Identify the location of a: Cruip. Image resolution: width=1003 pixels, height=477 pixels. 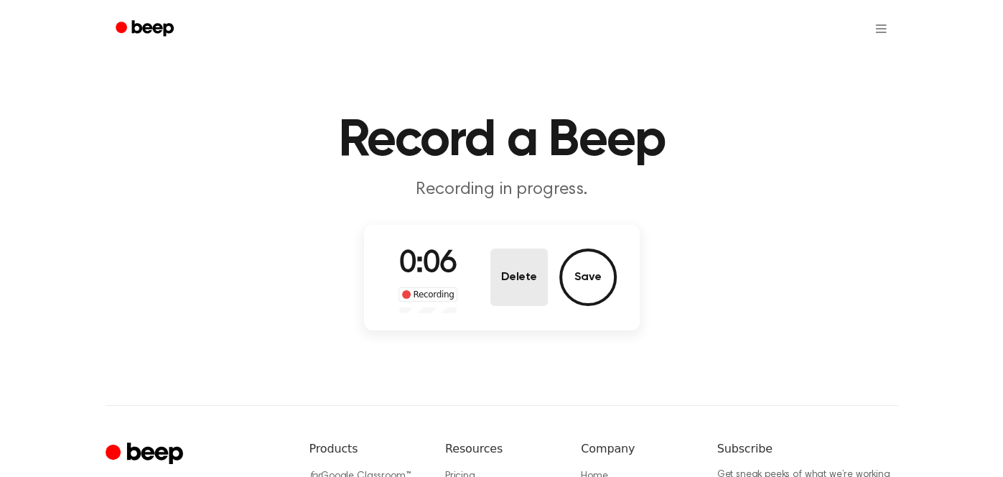
(146, 454).